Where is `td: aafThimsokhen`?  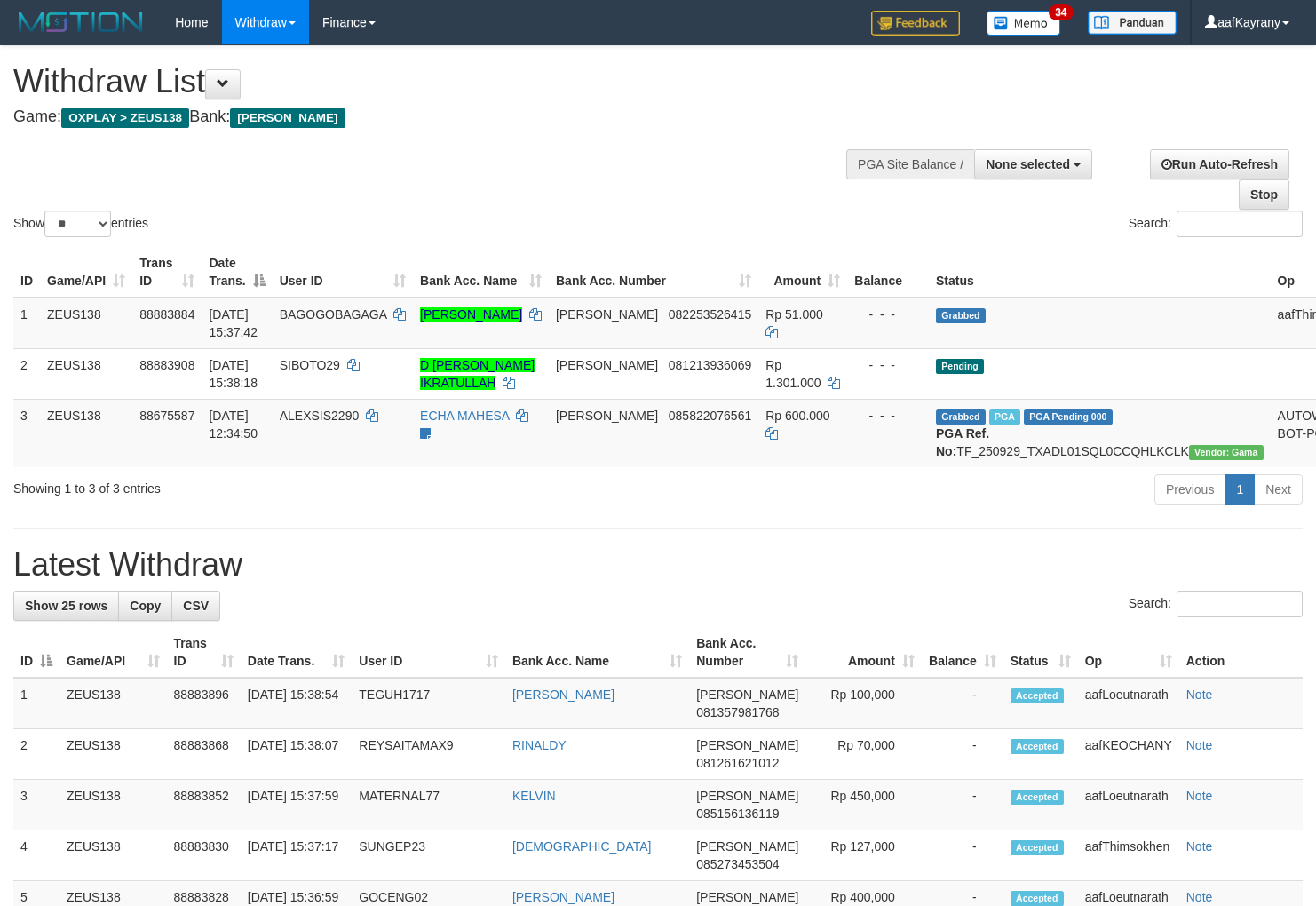
td: aafThimsokhen is located at coordinates (1129, 855).